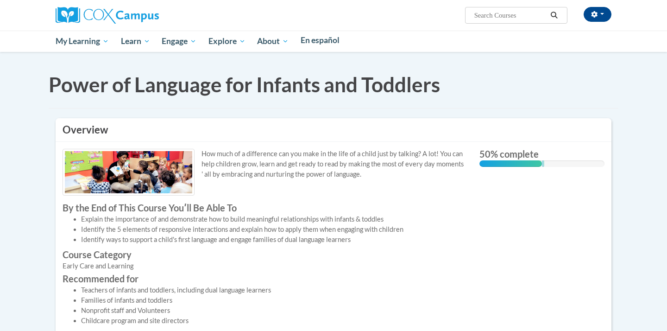 The width and height of the screenshot is (667, 331). I want to click on h3: Overview, so click(334, 130).